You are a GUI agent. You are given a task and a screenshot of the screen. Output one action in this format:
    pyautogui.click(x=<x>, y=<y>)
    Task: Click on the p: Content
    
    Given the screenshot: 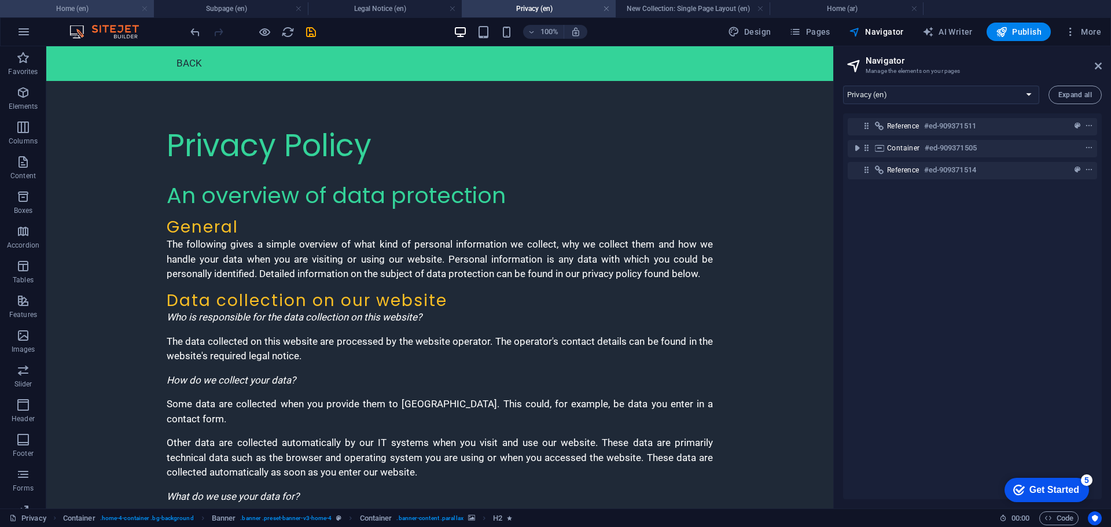 What is the action you would take?
    pyautogui.click(x=23, y=176)
    